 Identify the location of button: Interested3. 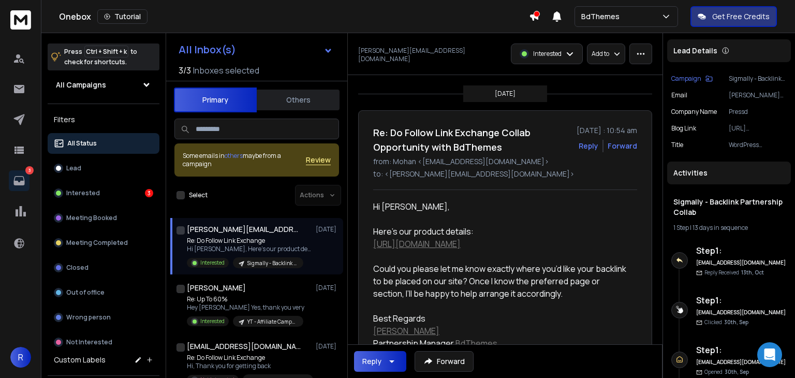
(104, 193).